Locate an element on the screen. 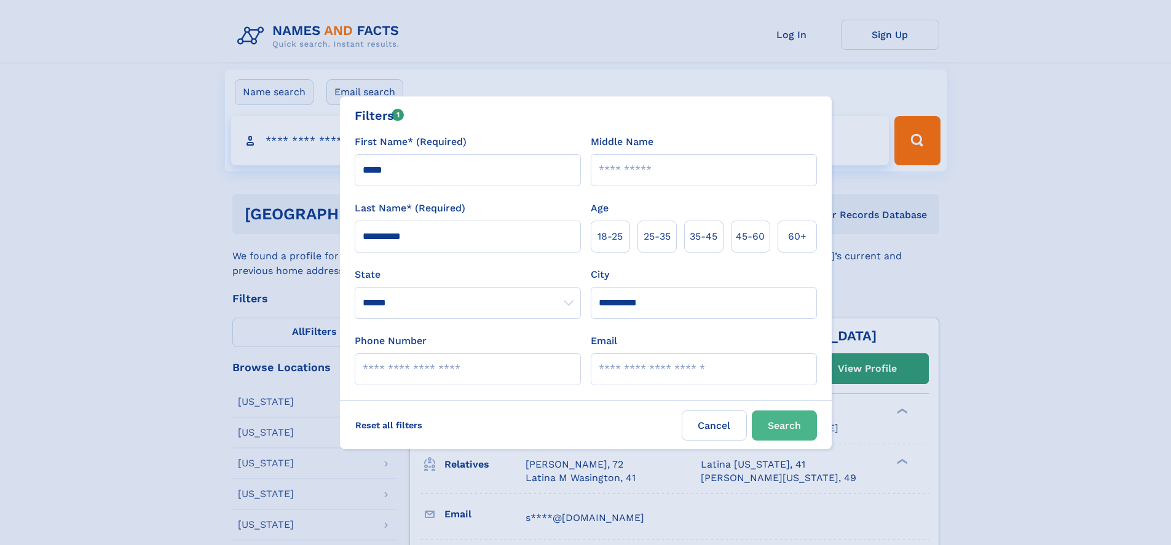  label: City is located at coordinates (600, 275).